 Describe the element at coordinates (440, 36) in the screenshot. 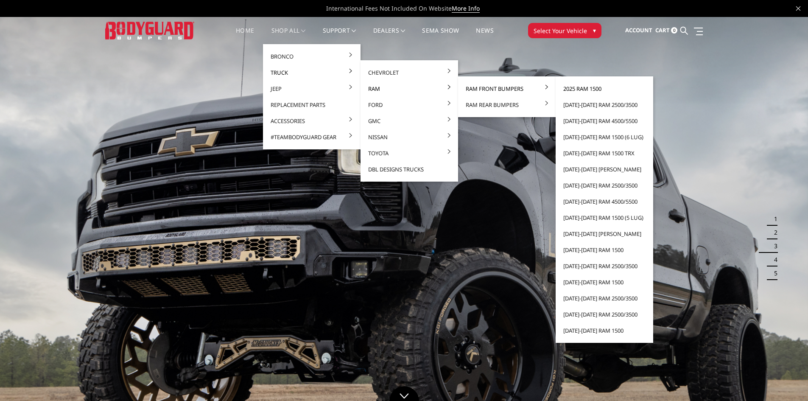

I see `a: SEMA Show` at that location.